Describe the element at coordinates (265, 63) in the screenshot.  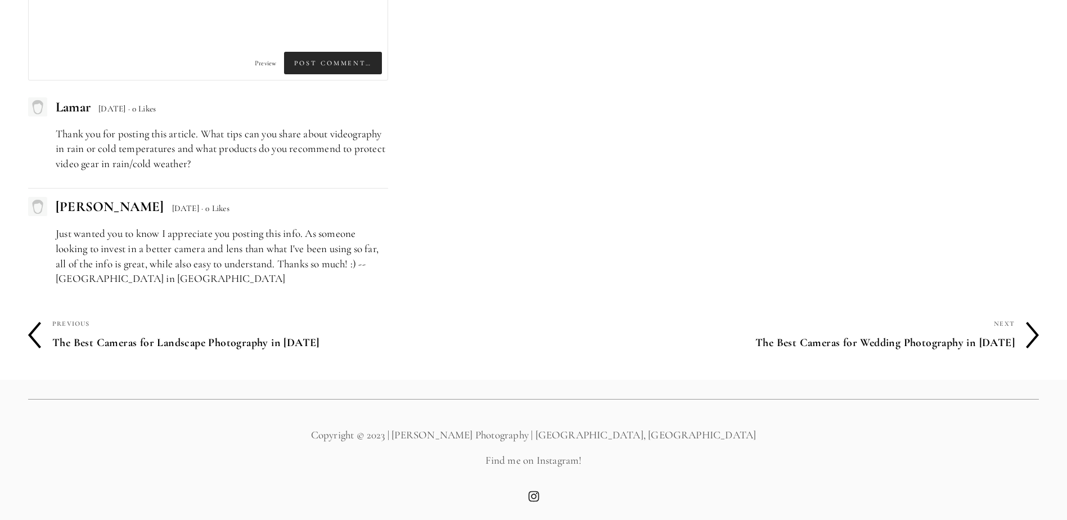
I see `span: Preview` at that location.